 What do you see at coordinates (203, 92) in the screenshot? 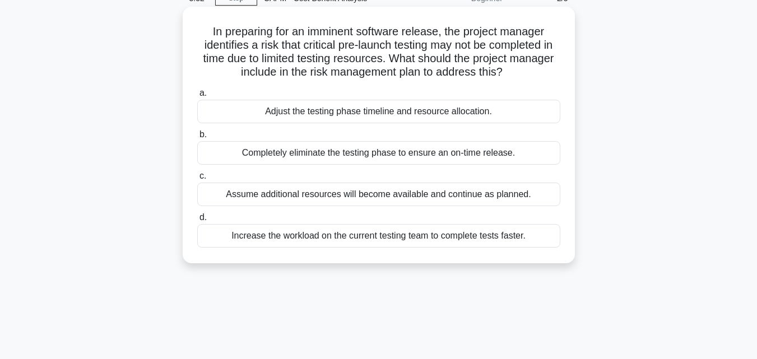
I see `span: a.` at bounding box center [203, 92].